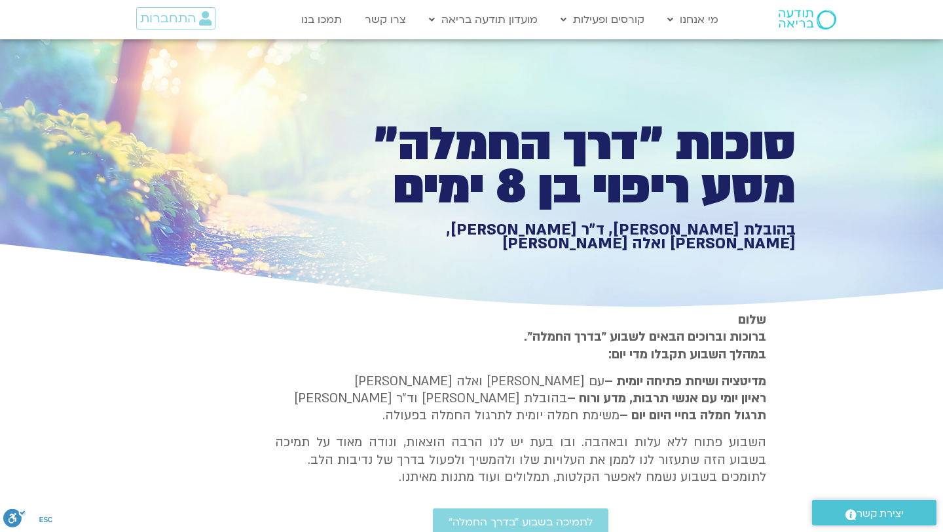  Describe the element at coordinates (176, 18) in the screenshot. I see `a: התחברות` at that location.